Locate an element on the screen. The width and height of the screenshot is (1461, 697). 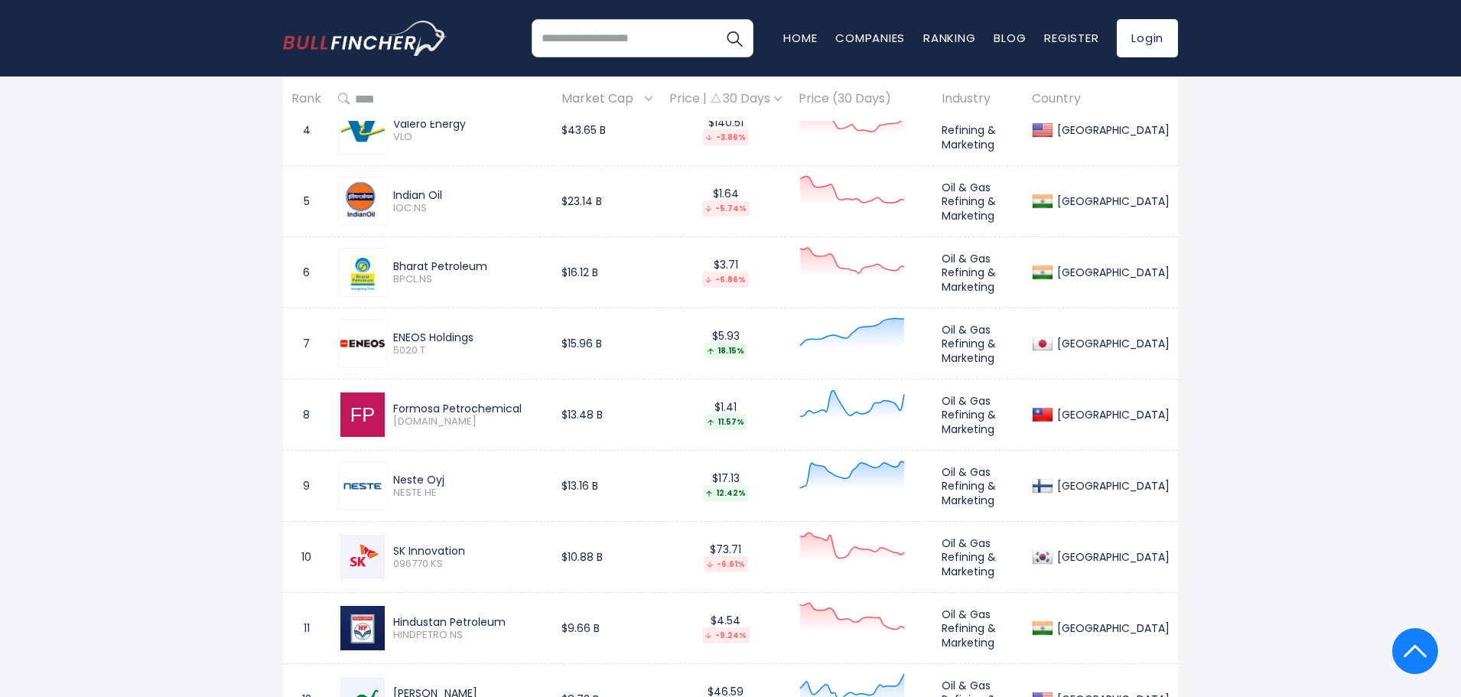
img: BPCL.NS.png is located at coordinates (362, 272).